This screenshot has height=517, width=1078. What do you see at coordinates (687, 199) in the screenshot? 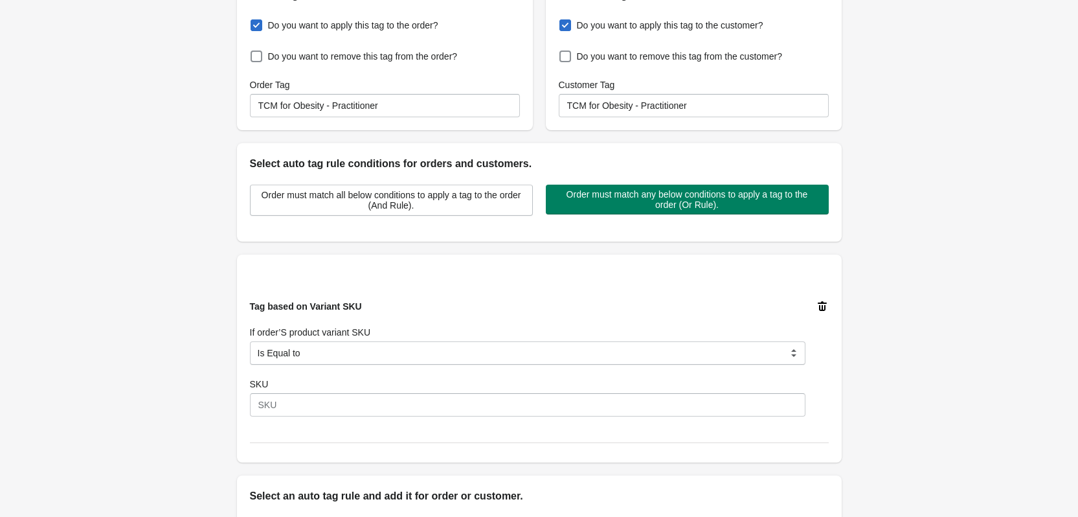
I see `span: Order must match any below conditions to apply a tag to the order (Or Rule).` at bounding box center [687, 199].